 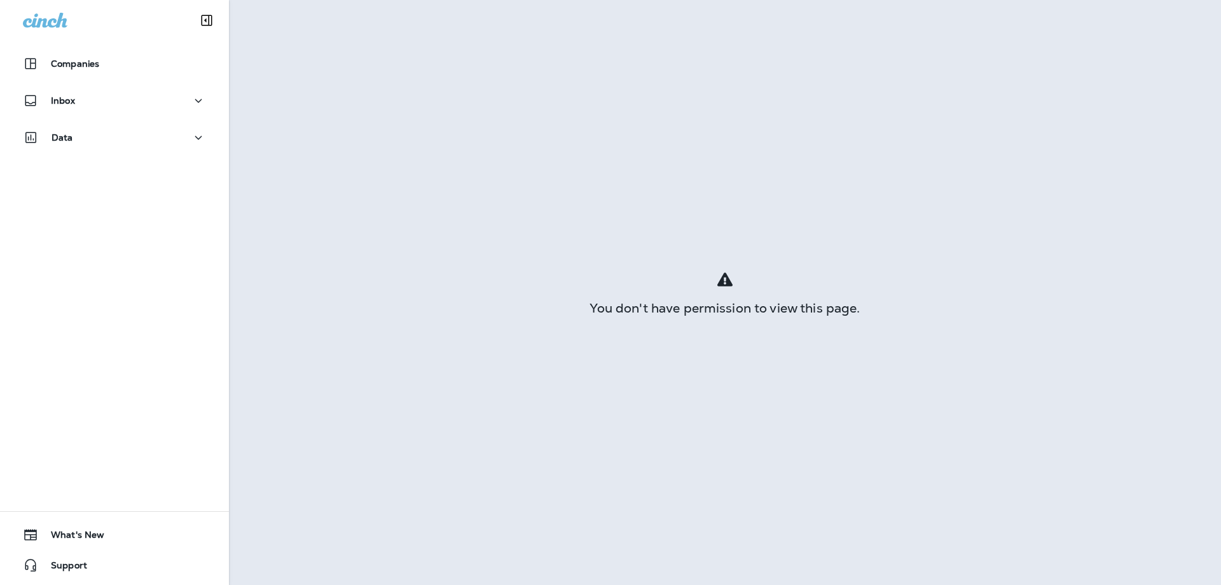 What do you see at coordinates (115, 101) in the screenshot?
I see `button: Inbox` at bounding box center [115, 101].